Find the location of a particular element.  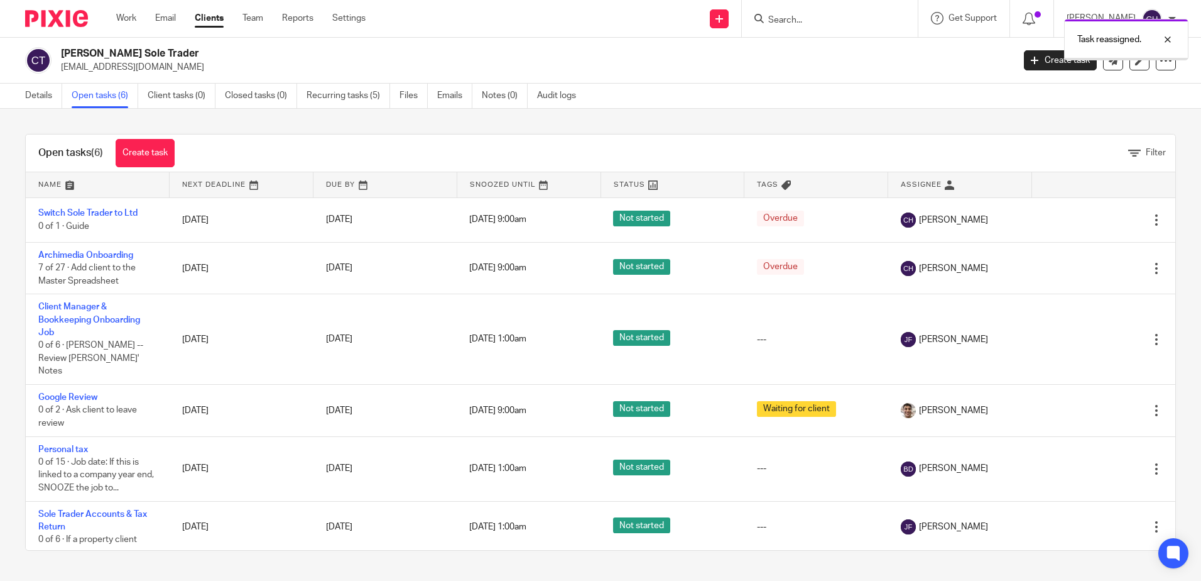

a: Reports is located at coordinates (298, 18).